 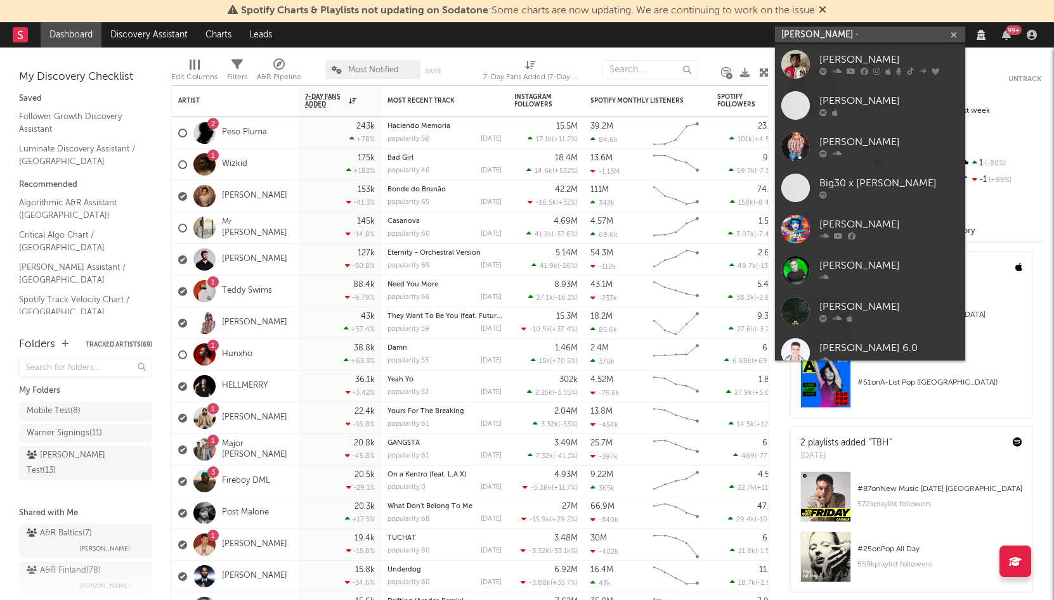 What do you see at coordinates (766, 139) in the screenshot?
I see `span: +4.56 %` at bounding box center [766, 139].